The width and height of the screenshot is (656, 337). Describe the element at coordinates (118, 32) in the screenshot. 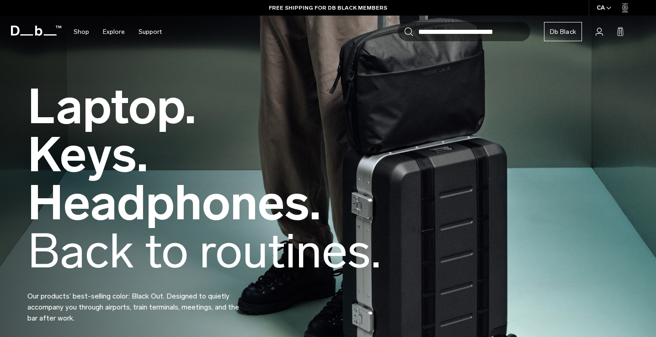

I see `nav: Main Navigation` at that location.